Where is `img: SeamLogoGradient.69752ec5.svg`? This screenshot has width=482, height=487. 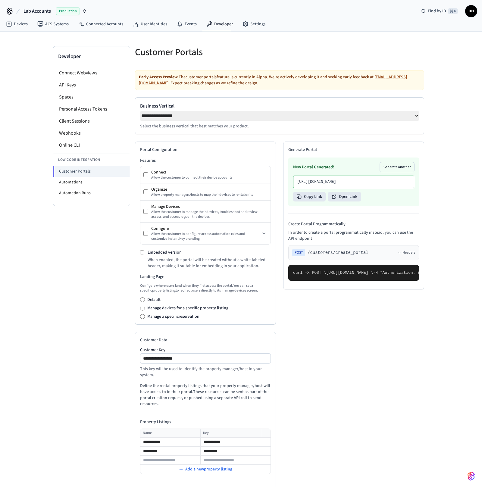 img: SeamLogoGradient.69752ec5.svg is located at coordinates (471, 476).